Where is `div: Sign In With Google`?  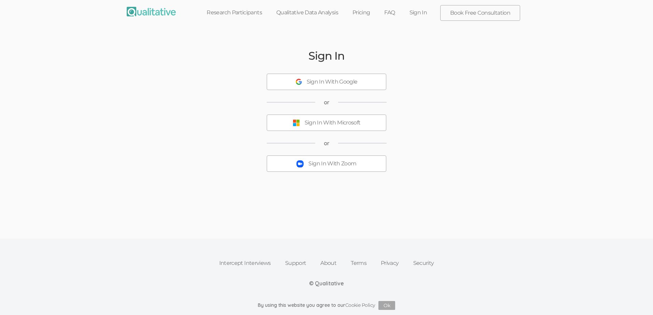
div: Sign In With Google is located at coordinates (332, 82).